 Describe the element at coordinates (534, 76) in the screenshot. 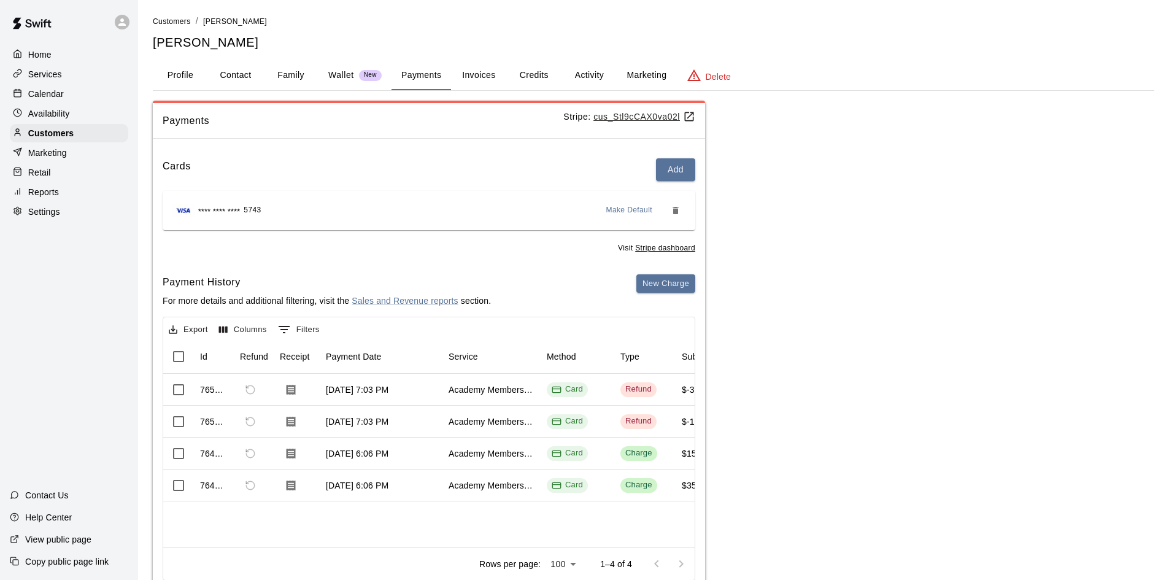

I see `button: Credits` at that location.